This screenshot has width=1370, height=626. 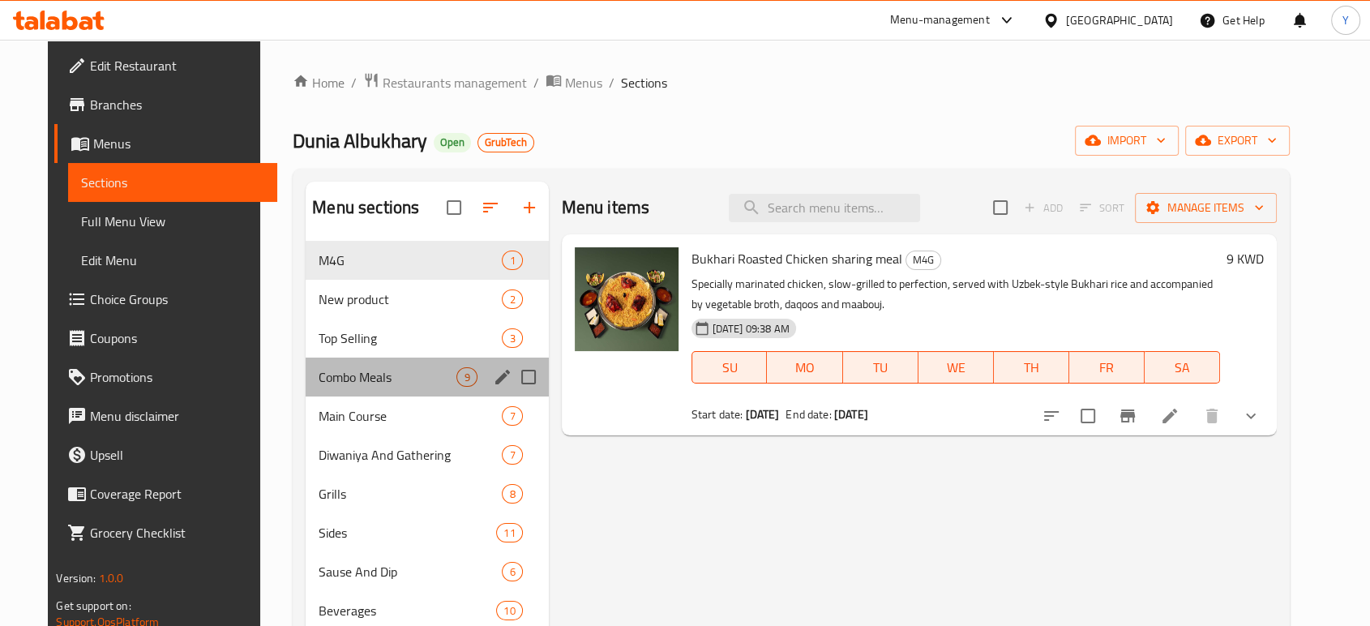 I want to click on div: Grills8, so click(x=427, y=494).